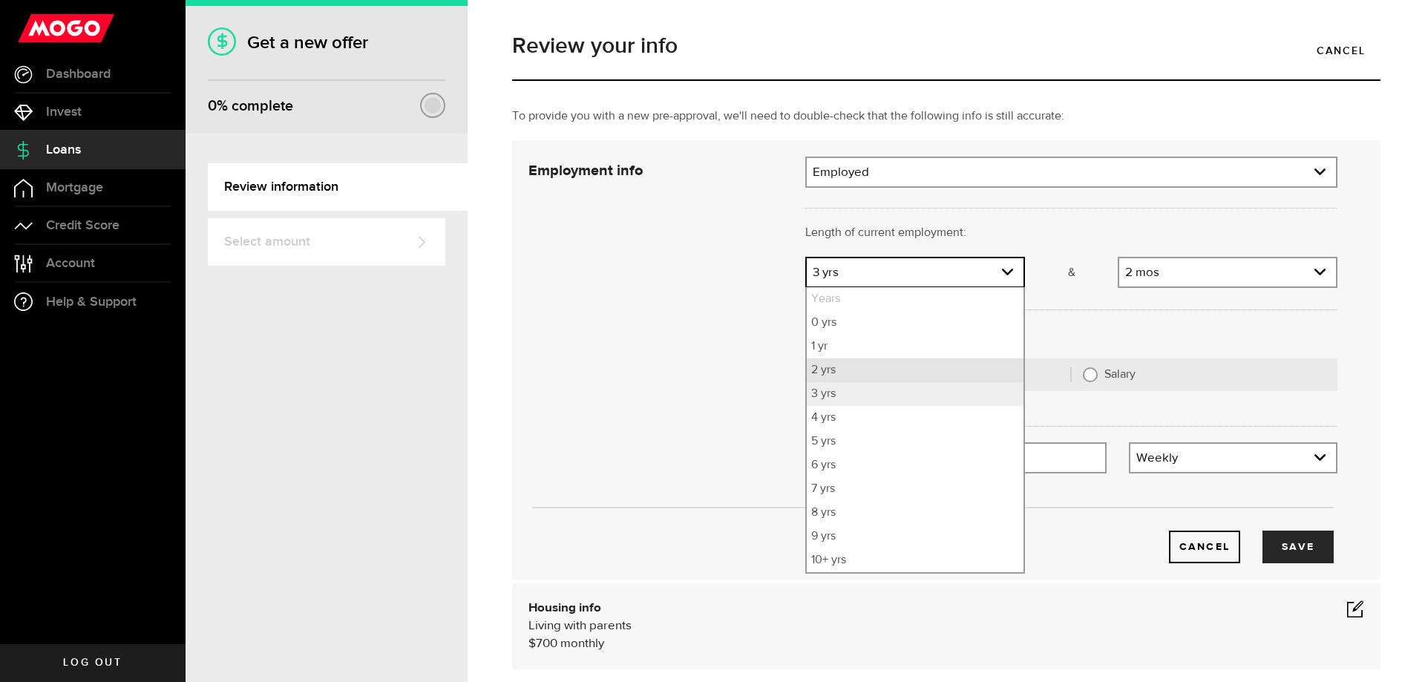 Image resolution: width=1425 pixels, height=682 pixels. I want to click on label: Salary, so click(1215, 375).